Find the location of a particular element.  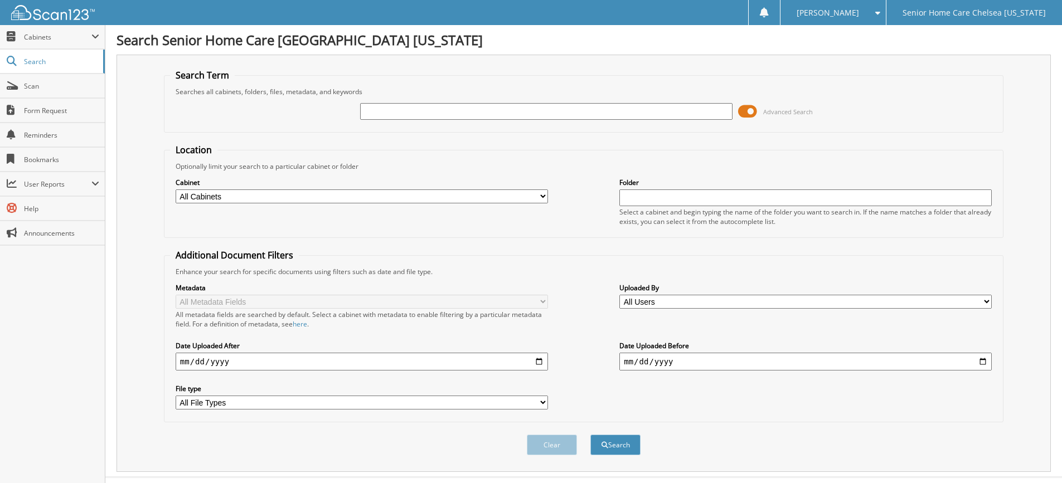

div: Optionally limit your search to a particular cabinet or folder is located at coordinates (584, 166).